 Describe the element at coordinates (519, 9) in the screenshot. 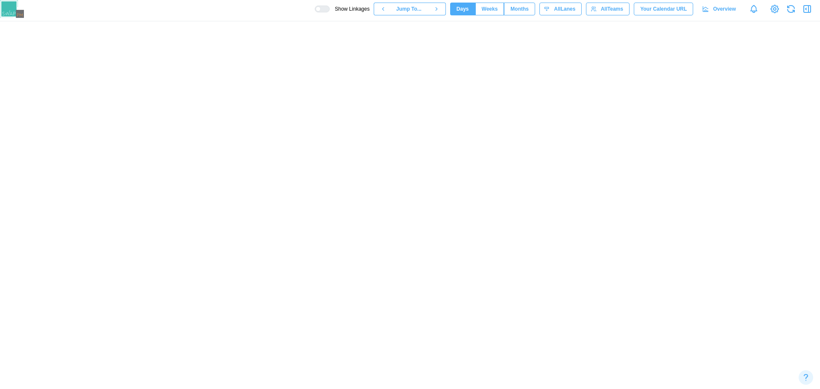

I see `button: Months` at that location.